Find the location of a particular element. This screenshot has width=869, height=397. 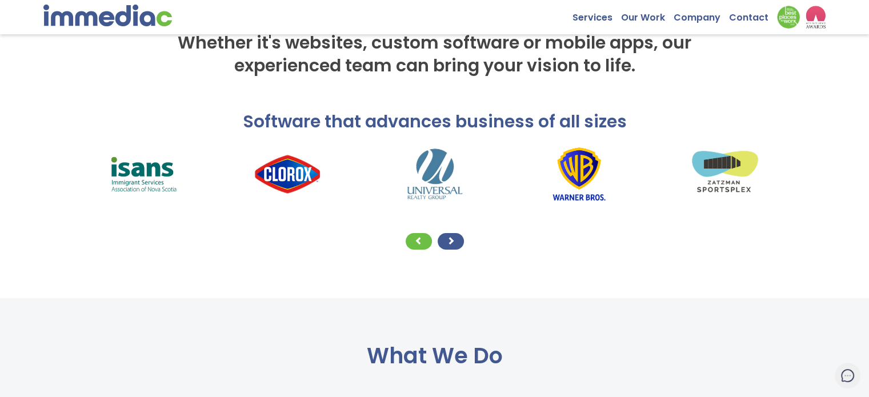

span: Software that advances business of all sizes is located at coordinates (435, 121).